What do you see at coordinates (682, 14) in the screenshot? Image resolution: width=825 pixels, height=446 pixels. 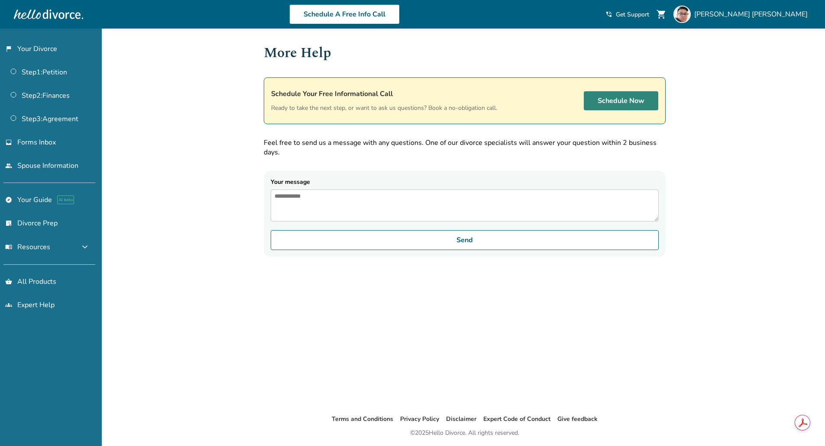 I see `img: Debbie Enriquez` at bounding box center [682, 14].